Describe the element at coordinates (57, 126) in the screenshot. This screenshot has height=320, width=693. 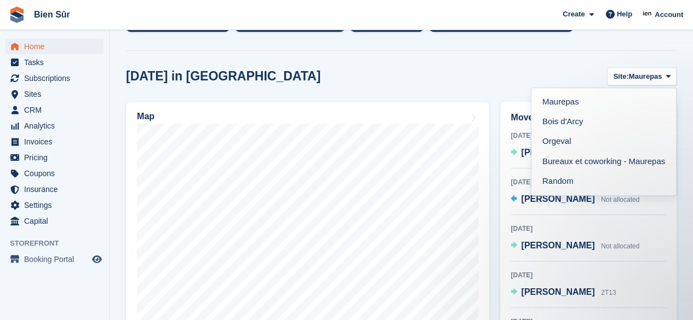
I see `span: Analytics` at that location.